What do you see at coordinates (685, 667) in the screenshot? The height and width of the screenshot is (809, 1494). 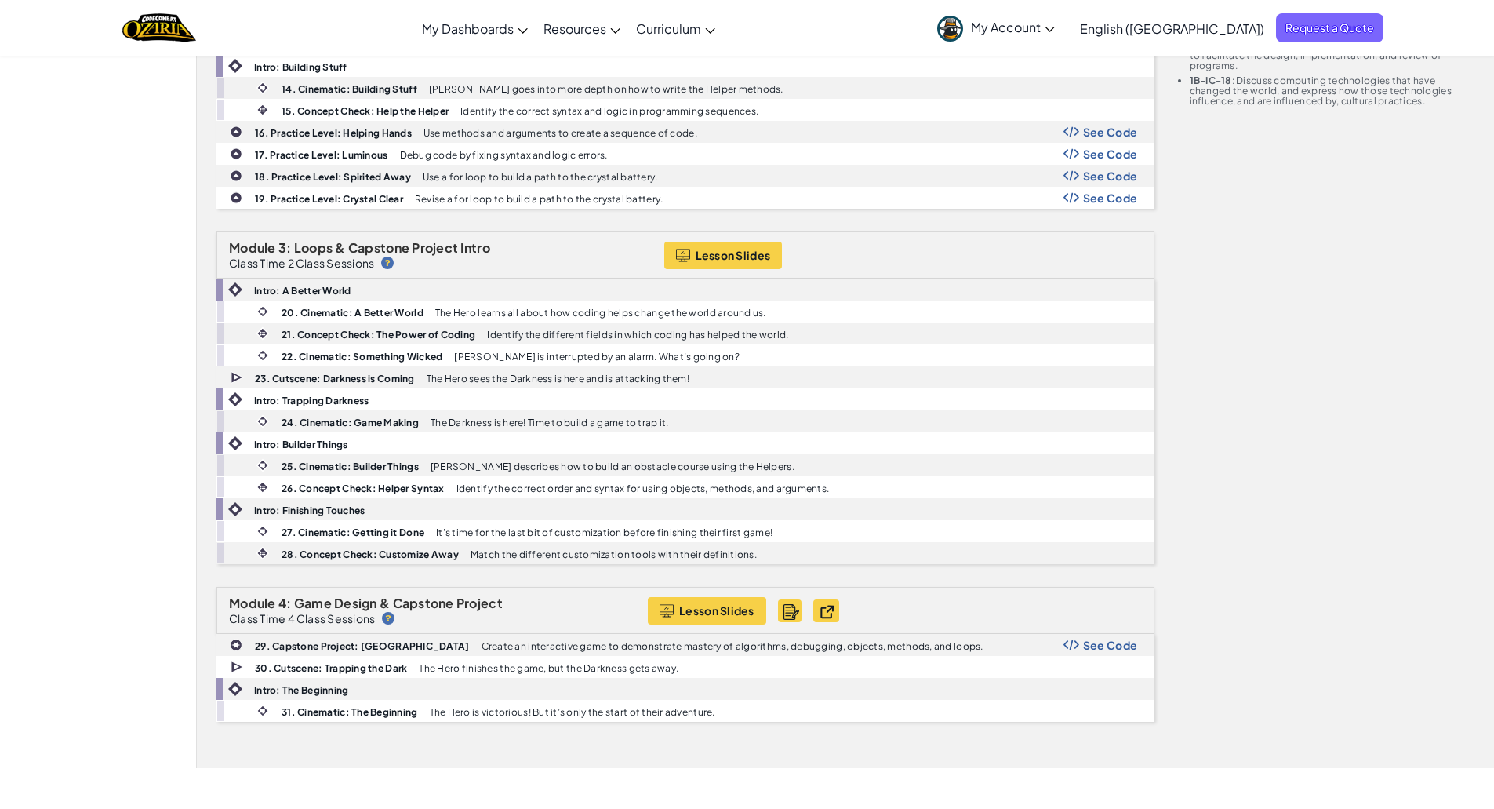 I see `a: 30. Cutscene: Trapping the Dark The Hero finishes the game, but the Darkness gets away.` at bounding box center [685, 667].